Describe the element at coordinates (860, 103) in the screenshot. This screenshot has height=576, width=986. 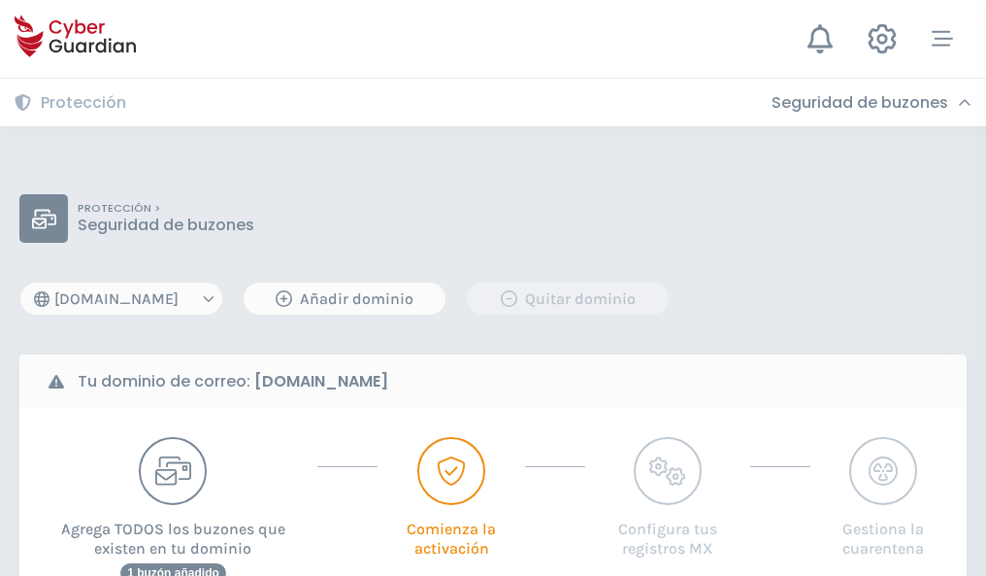
I see `h3: Seguridad de buzones` at that location.